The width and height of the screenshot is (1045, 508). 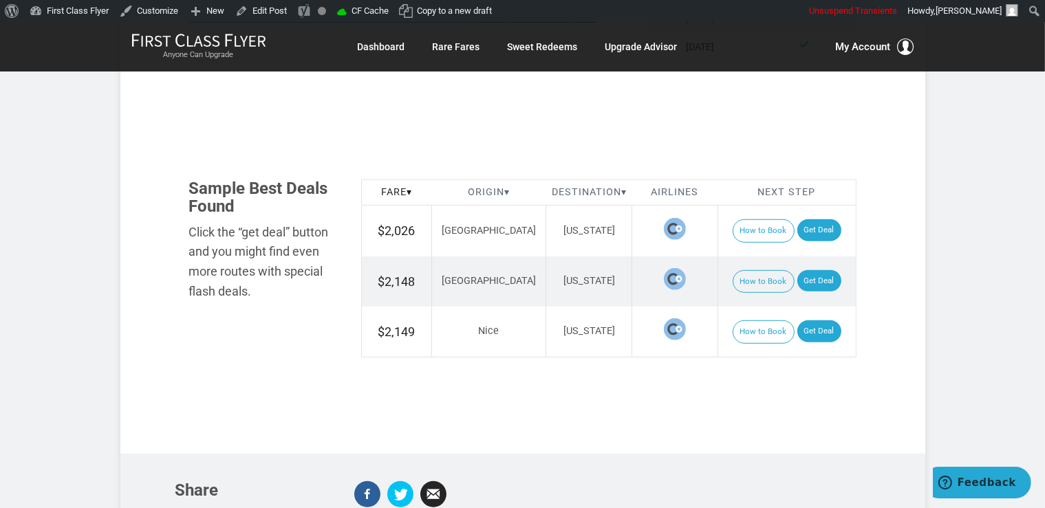 I want to click on button: My Account, so click(x=875, y=47).